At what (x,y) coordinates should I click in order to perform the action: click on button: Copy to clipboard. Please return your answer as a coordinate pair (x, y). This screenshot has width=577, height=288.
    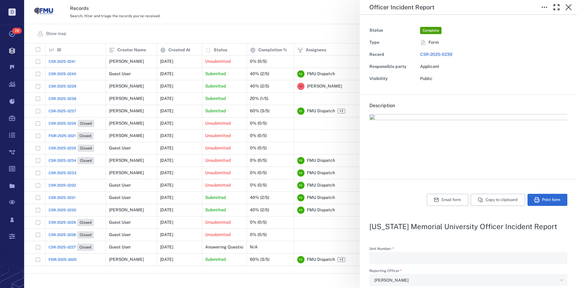
    Looking at the image, I should click on (498, 200).